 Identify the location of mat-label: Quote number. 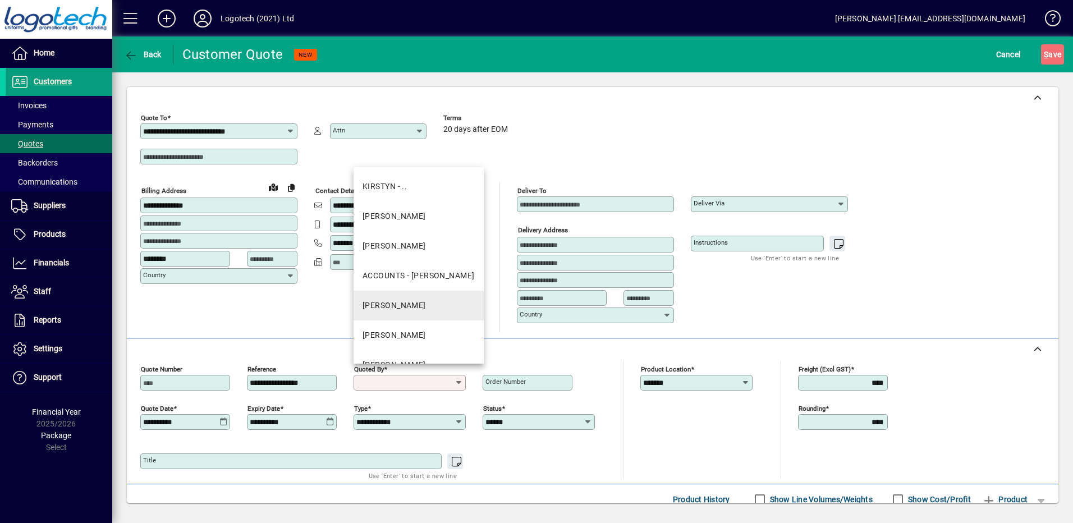
(162, 369).